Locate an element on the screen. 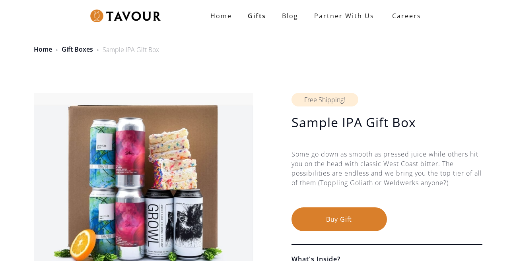  a: partner with us is located at coordinates (344, 16).